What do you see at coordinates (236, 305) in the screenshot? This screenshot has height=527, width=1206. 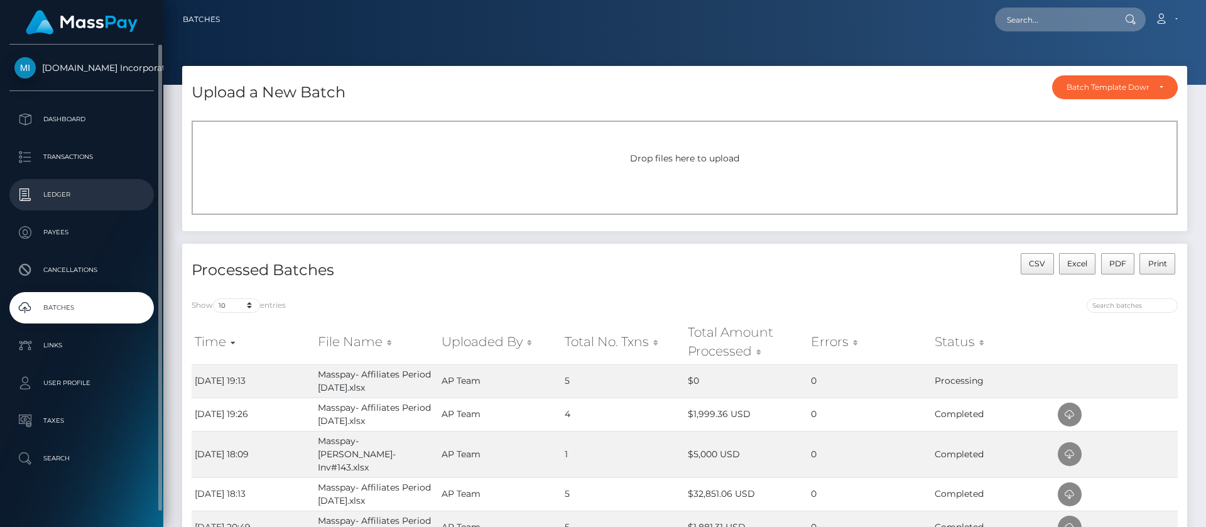 I see `select: Showentries` at bounding box center [236, 305].